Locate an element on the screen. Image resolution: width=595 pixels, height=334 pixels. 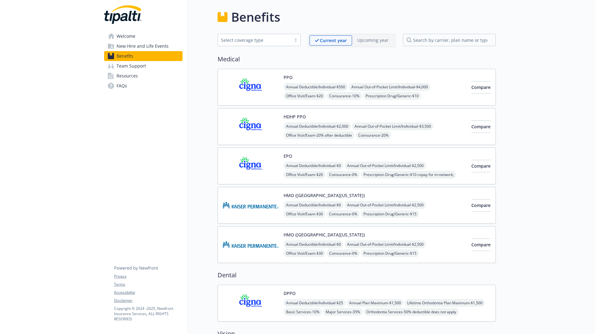
a: Privacy is located at coordinates (148, 276).